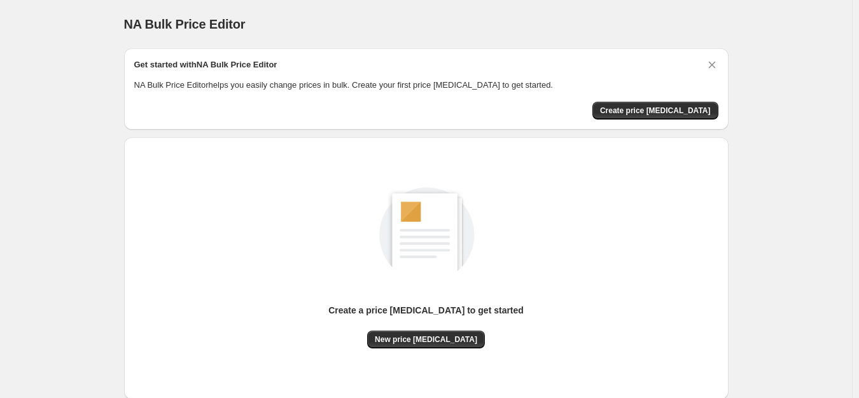 The width and height of the screenshot is (859, 398). I want to click on button: Dismiss card, so click(712, 65).